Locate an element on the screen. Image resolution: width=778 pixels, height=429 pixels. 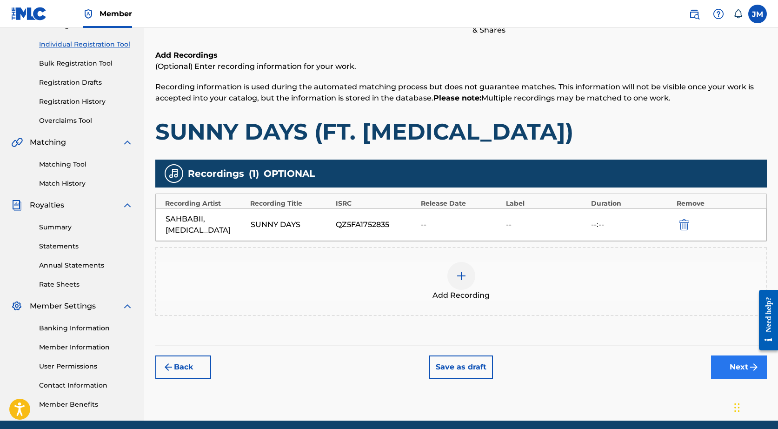
button: Save as draft is located at coordinates (461, 367).